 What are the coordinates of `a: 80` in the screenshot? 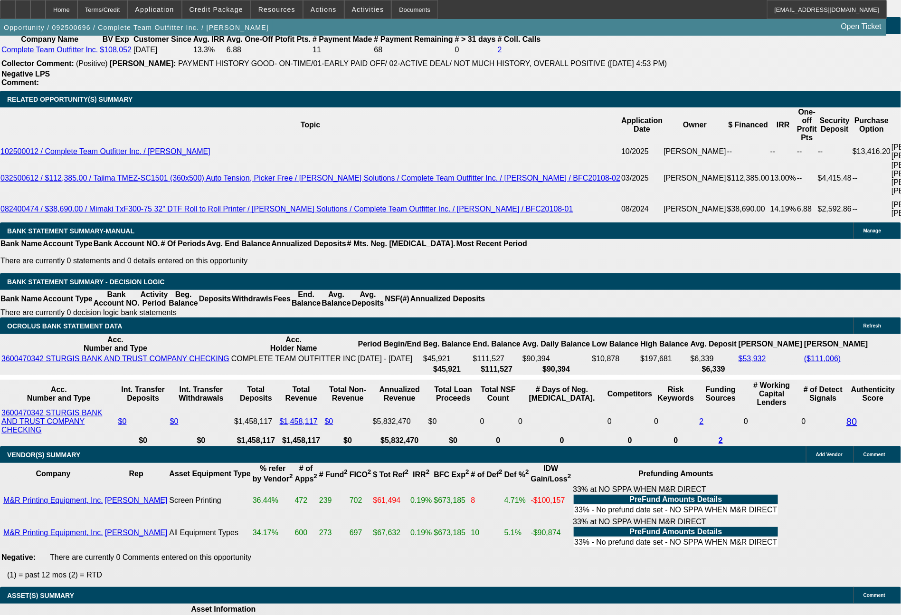 It's located at (852, 421).